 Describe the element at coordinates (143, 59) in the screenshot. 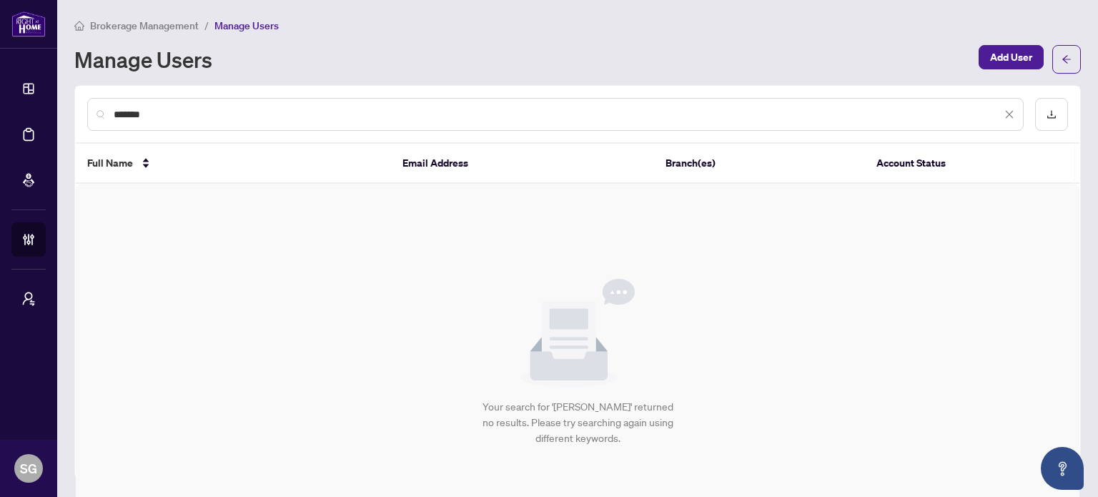

I see `h1: Manage Users` at that location.